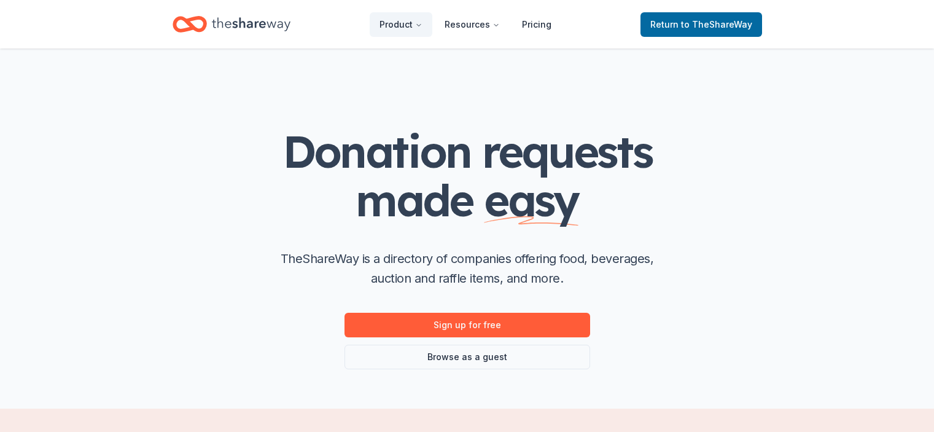 This screenshot has height=432, width=934. I want to click on h1: Donation requests made, so click(467, 176).